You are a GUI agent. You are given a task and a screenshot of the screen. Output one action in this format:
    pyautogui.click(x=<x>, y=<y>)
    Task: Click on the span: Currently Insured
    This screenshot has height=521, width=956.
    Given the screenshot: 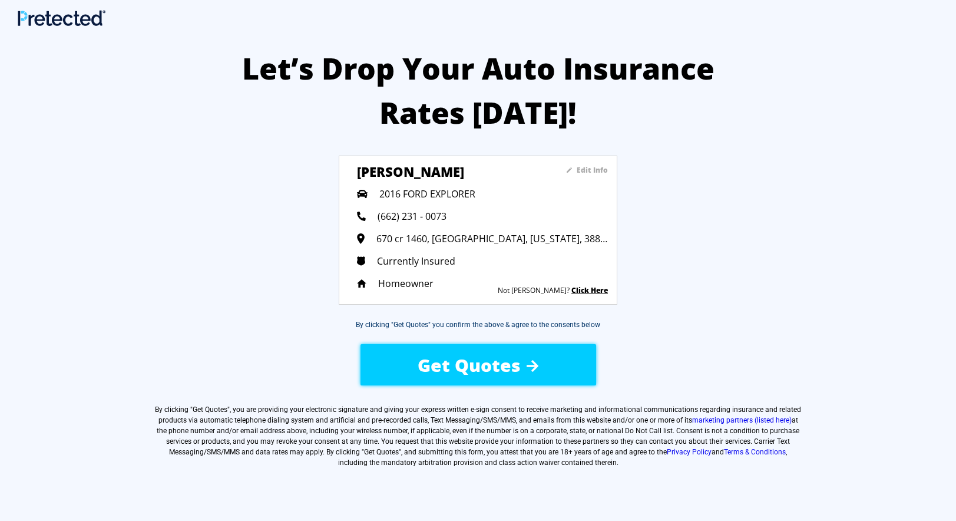 What is the action you would take?
    pyautogui.click(x=416, y=261)
    